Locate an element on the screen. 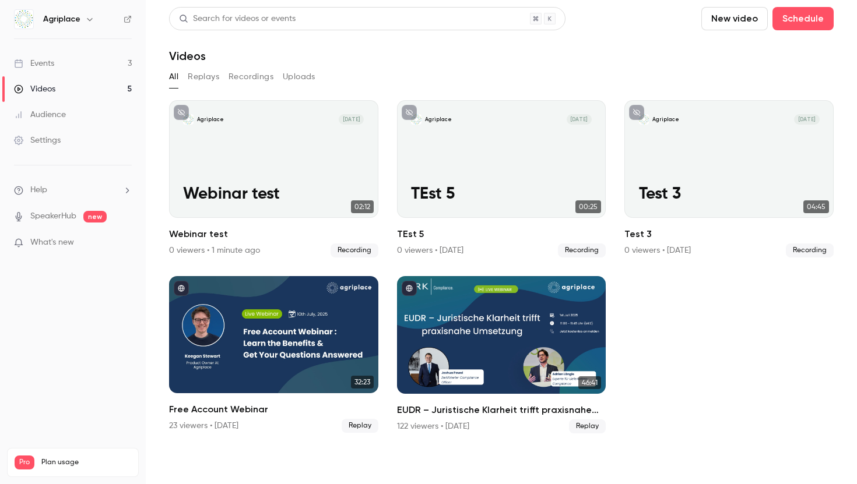 The image size is (857, 484). span: What's new is located at coordinates (52, 242).